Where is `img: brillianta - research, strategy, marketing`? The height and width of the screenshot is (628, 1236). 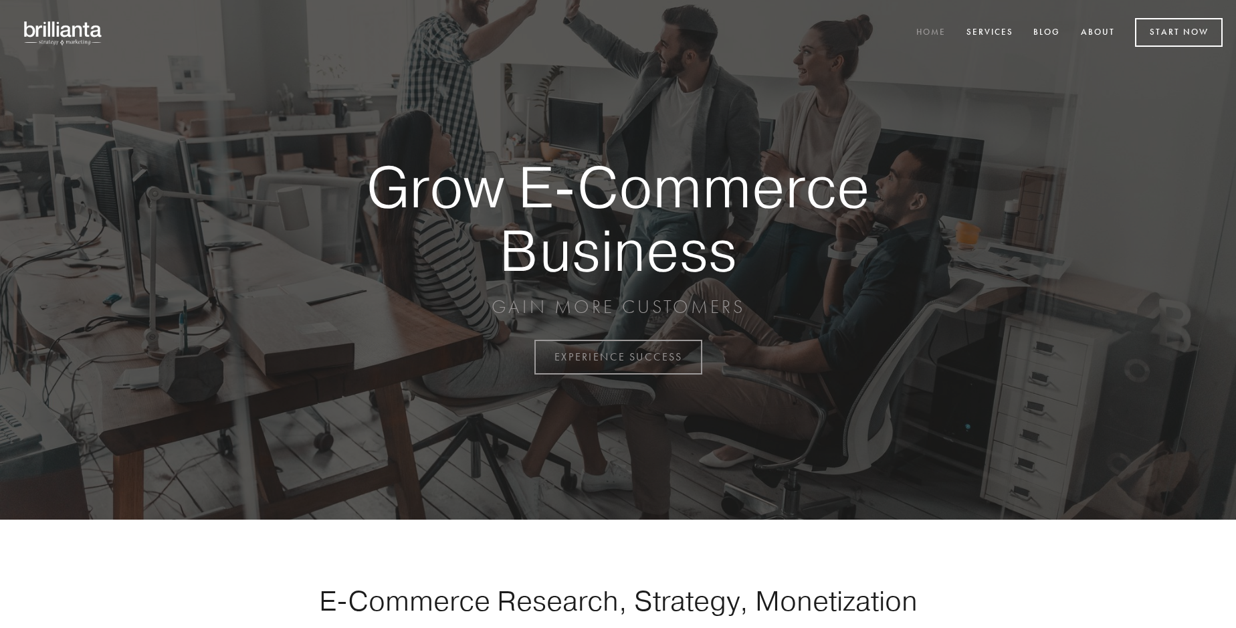 img: brillianta - research, strategy, marketing is located at coordinates (64, 33).